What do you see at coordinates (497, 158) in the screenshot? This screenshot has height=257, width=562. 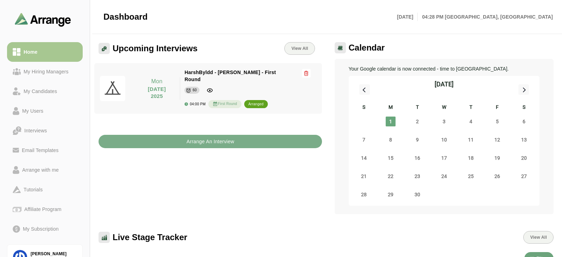 I see `span: Friday, September 19, 2025` at bounding box center [497, 158].